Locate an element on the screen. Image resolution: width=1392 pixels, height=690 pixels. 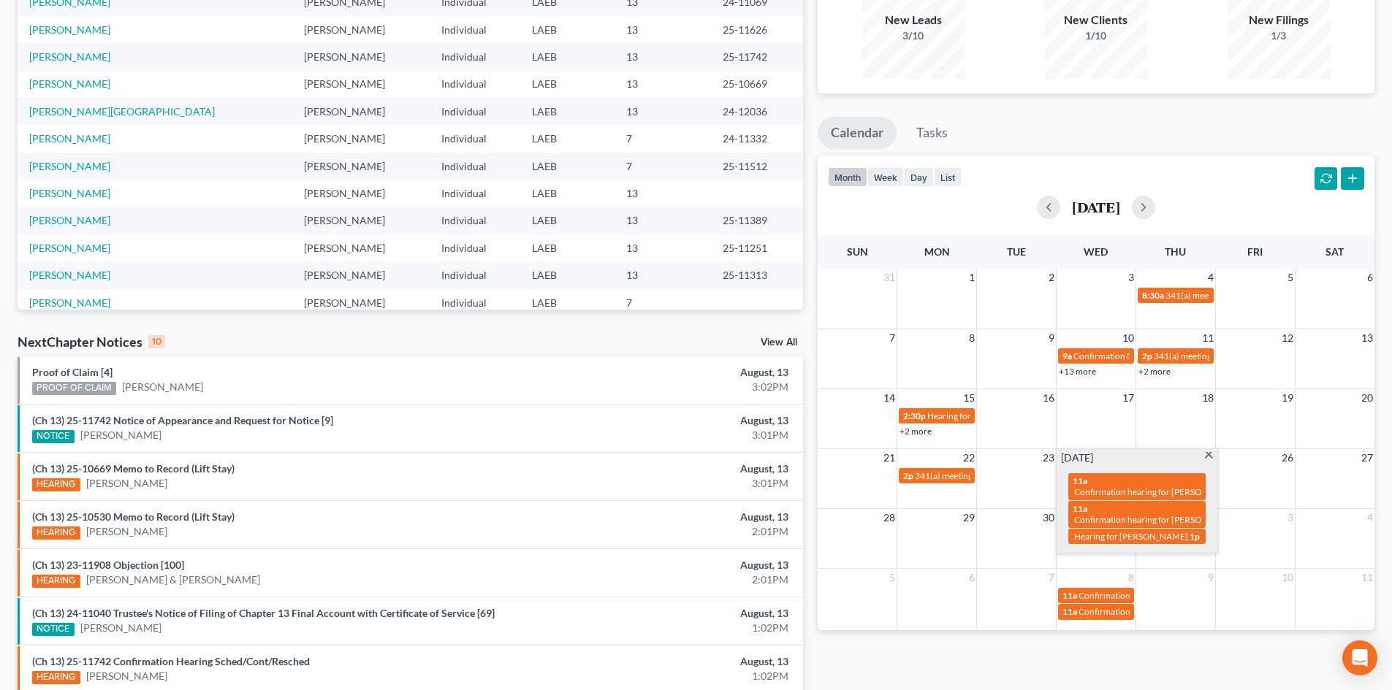
td: 24-11332 is located at coordinates (757, 138).